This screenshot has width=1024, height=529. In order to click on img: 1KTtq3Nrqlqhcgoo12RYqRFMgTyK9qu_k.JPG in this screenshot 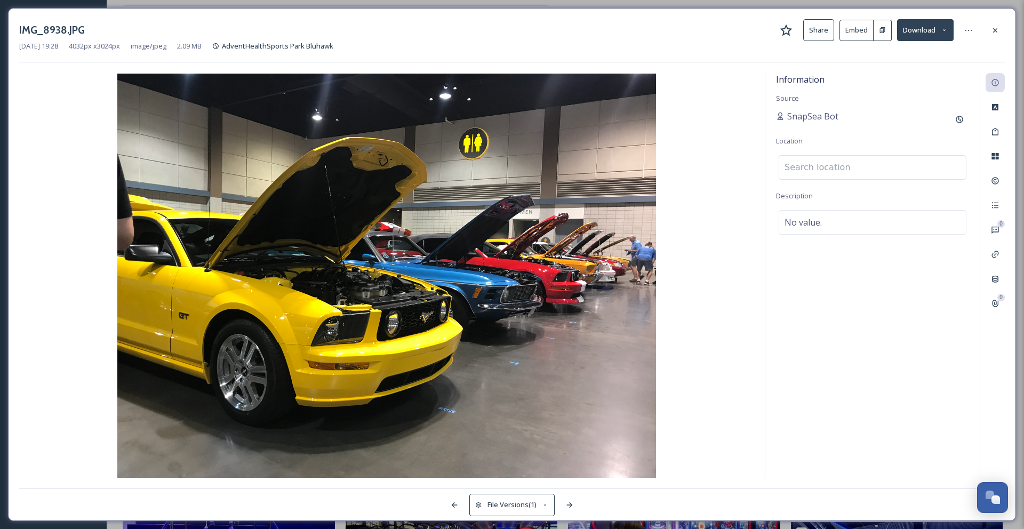, I will do `click(387, 276)`.